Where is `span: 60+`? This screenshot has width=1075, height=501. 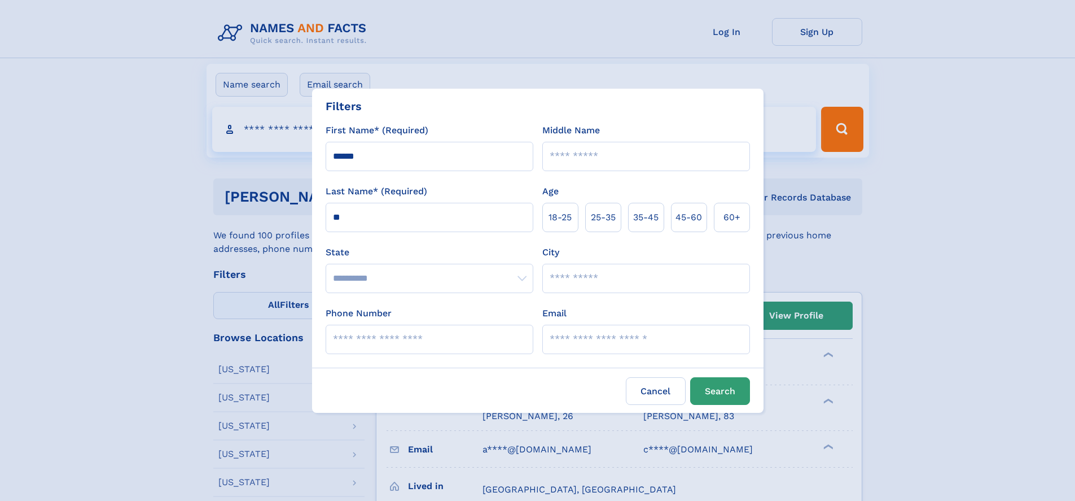
span: 60+ is located at coordinates (732, 217).